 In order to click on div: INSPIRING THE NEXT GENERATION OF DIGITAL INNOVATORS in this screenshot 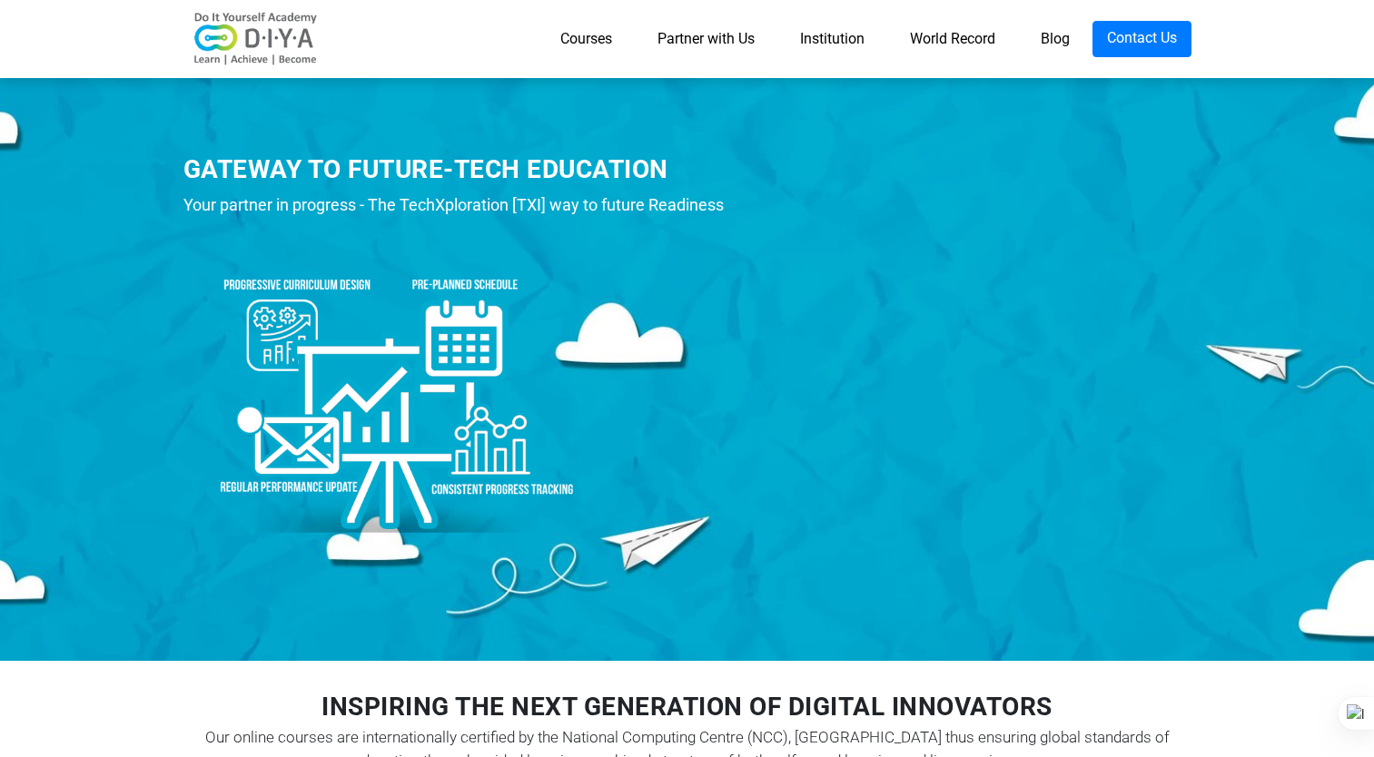, I will do `click(687, 707)`.